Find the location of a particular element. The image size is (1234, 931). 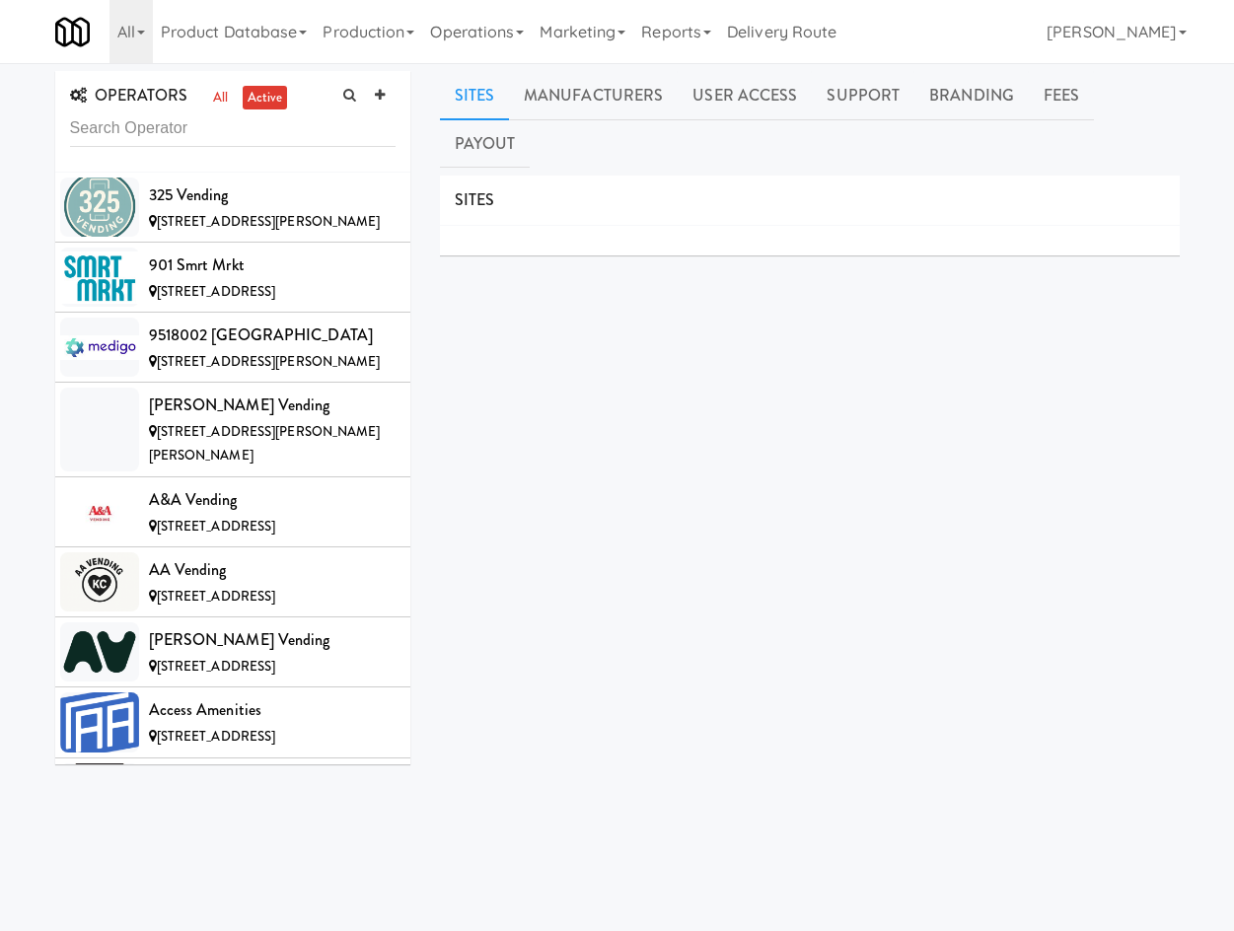

div: A&A Vending is located at coordinates (272, 500).